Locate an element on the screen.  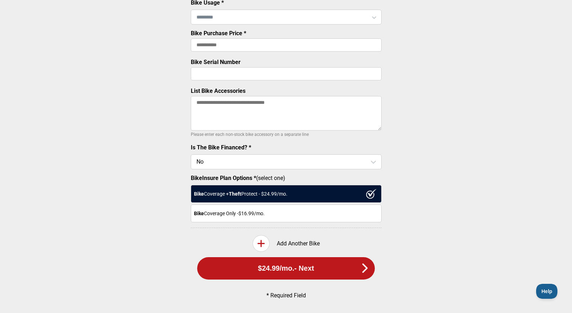
label: Bike Purchase Price * is located at coordinates (219, 33).